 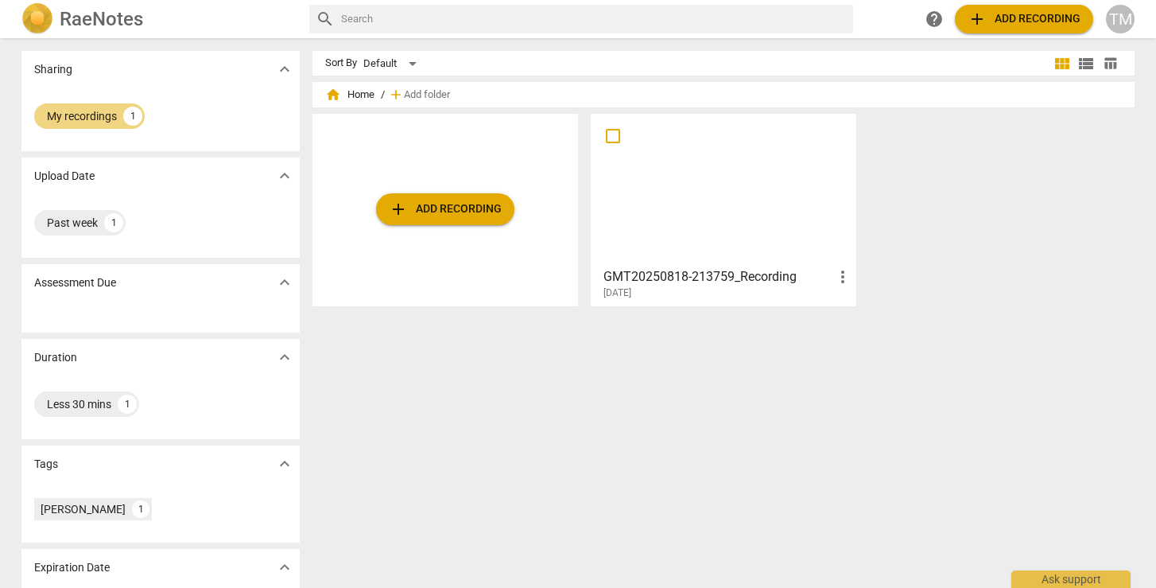 I want to click on div: Ask support, so click(x=1071, y=579).